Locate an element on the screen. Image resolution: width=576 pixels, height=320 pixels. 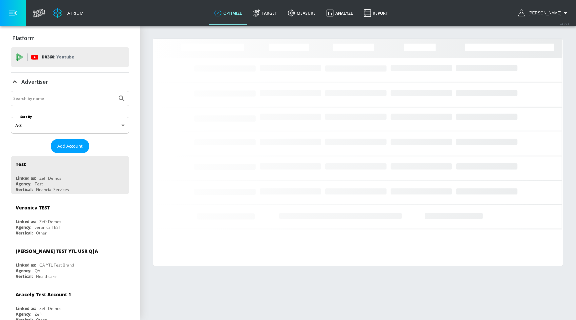
div: QA is located at coordinates (37, 270).